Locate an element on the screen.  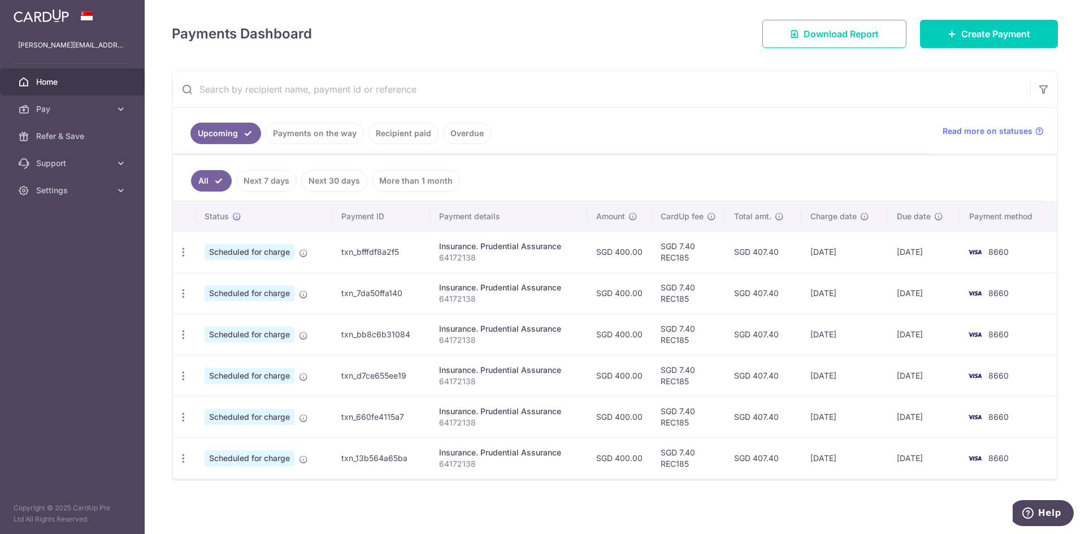
img: CardUp is located at coordinates (41, 16).